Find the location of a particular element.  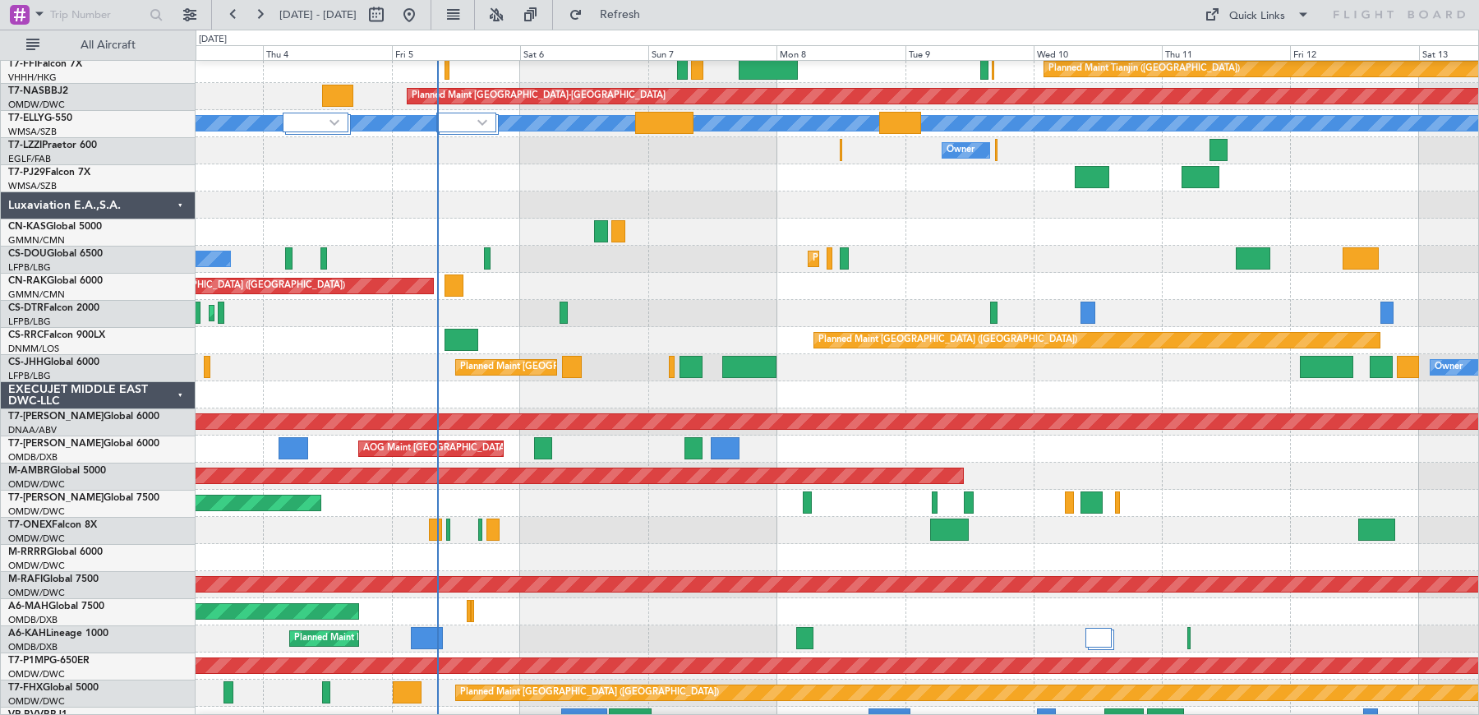

span: T7-ONEX is located at coordinates (30, 525).